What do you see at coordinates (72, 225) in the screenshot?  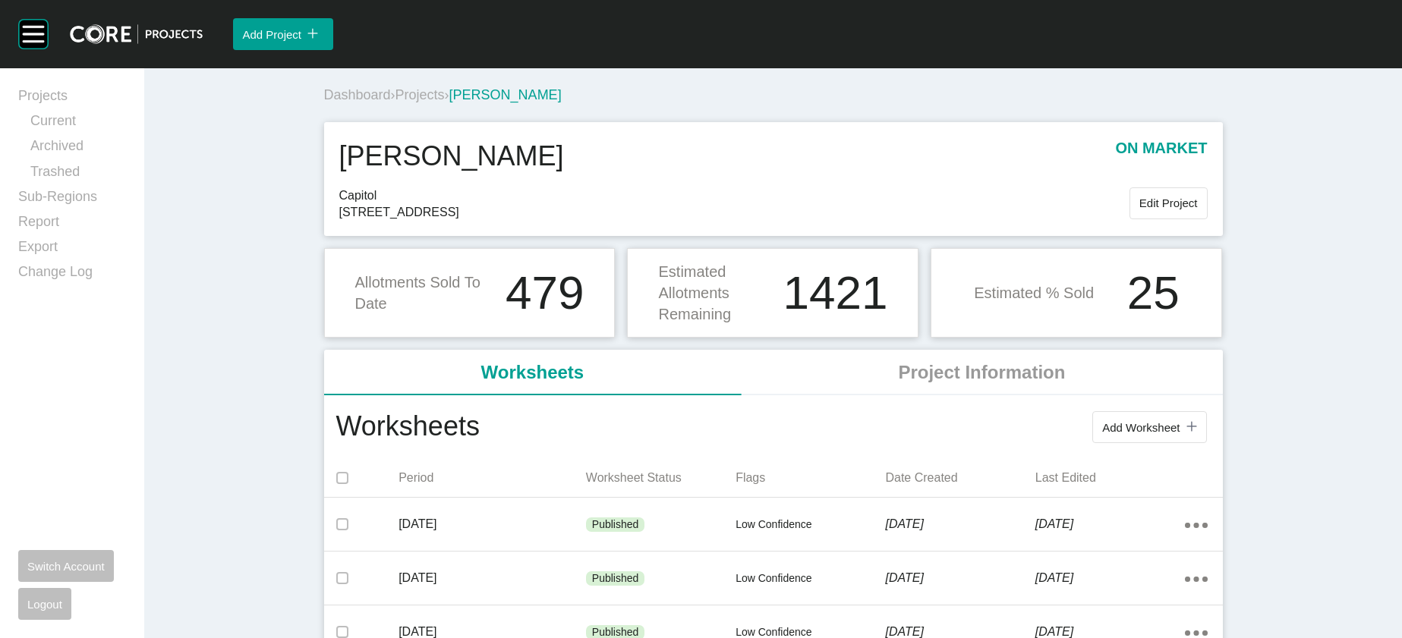 I see `a: Report` at bounding box center [72, 225].